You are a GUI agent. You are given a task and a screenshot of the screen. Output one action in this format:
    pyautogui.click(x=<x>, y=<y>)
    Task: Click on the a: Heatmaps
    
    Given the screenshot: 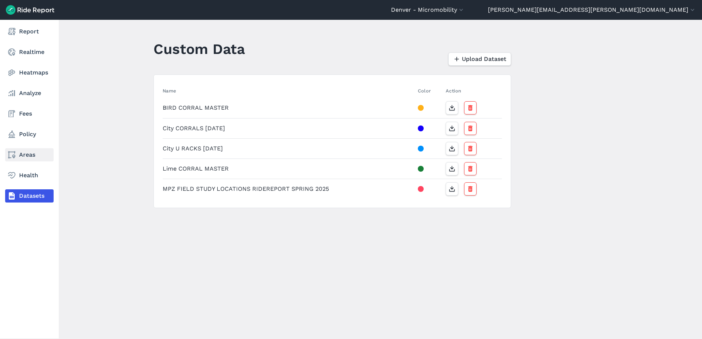 What is the action you would take?
    pyautogui.click(x=29, y=73)
    